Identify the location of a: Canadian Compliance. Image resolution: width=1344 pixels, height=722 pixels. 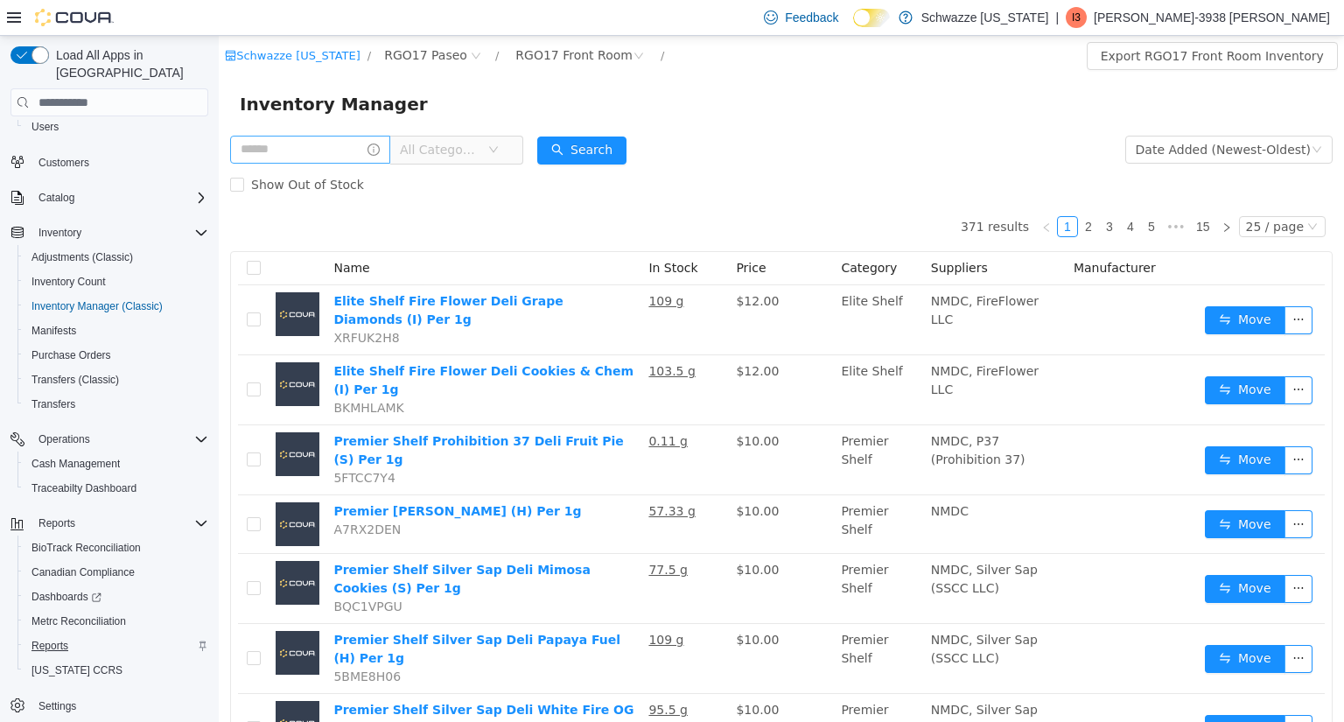
(83, 572).